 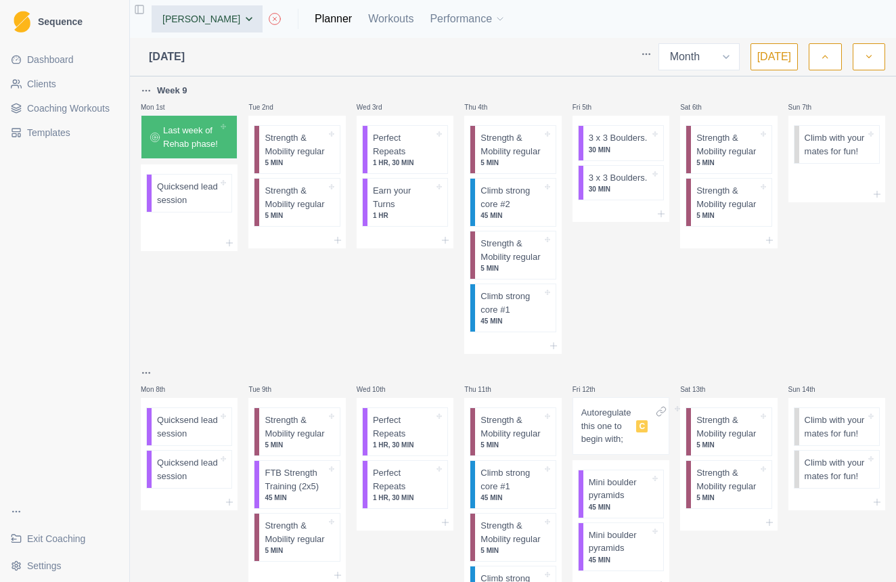 I want to click on div: Climb strong core #245 MIN, so click(x=512, y=202).